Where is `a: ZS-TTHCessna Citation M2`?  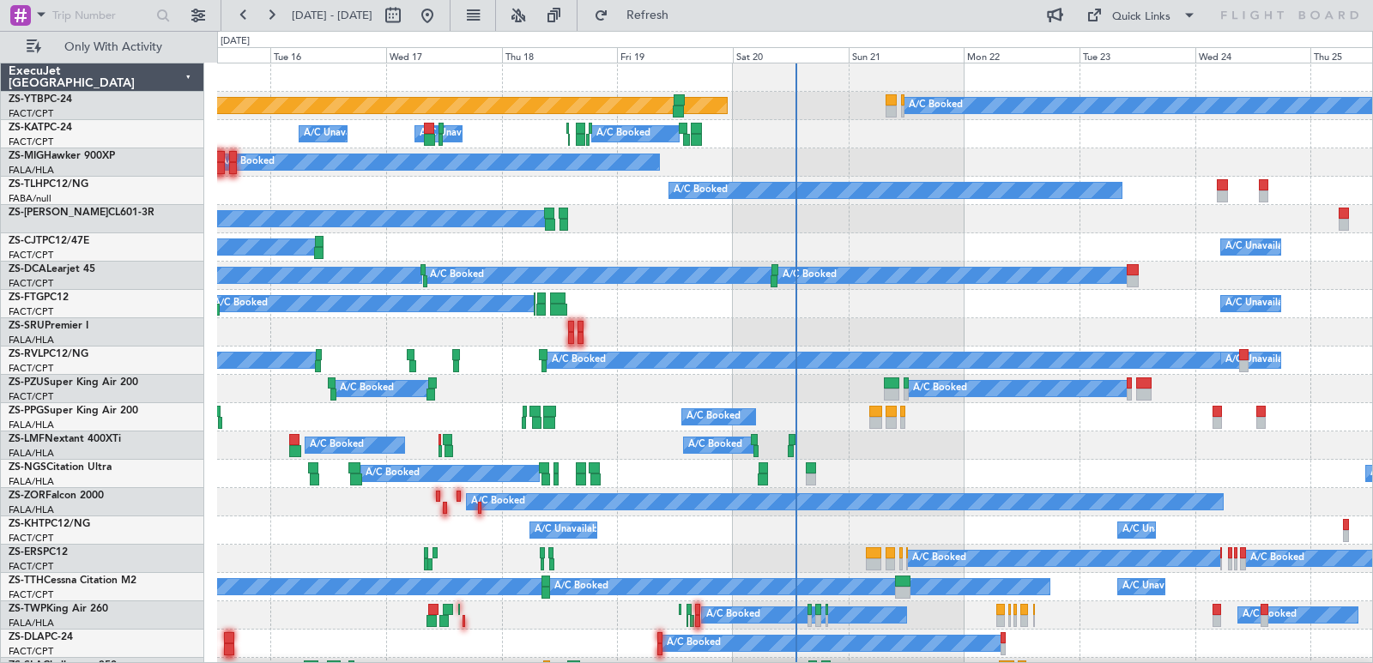
a: ZS-TTHCessna Citation M2 is located at coordinates (72, 581).